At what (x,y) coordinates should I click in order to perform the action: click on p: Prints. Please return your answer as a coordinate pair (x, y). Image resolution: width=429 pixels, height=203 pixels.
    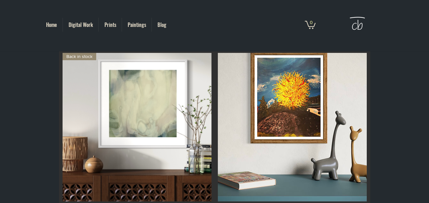
    Looking at the image, I should click on (110, 25).